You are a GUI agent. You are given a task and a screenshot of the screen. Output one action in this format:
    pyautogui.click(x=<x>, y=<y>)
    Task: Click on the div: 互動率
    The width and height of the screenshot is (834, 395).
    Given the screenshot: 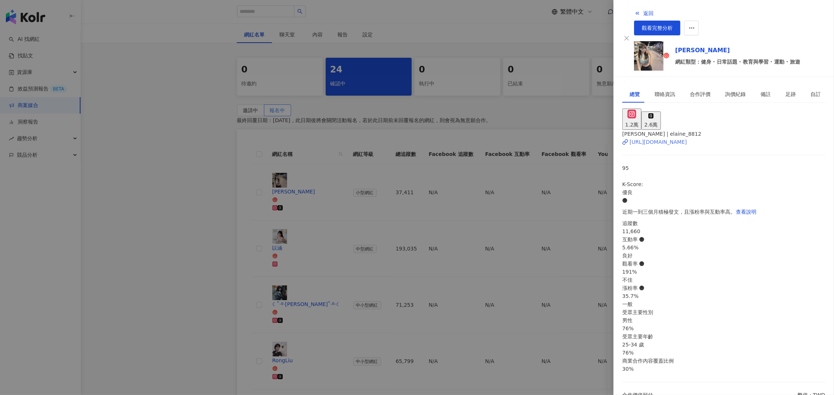 What is the action you would take?
    pyautogui.click(x=724, y=239)
    